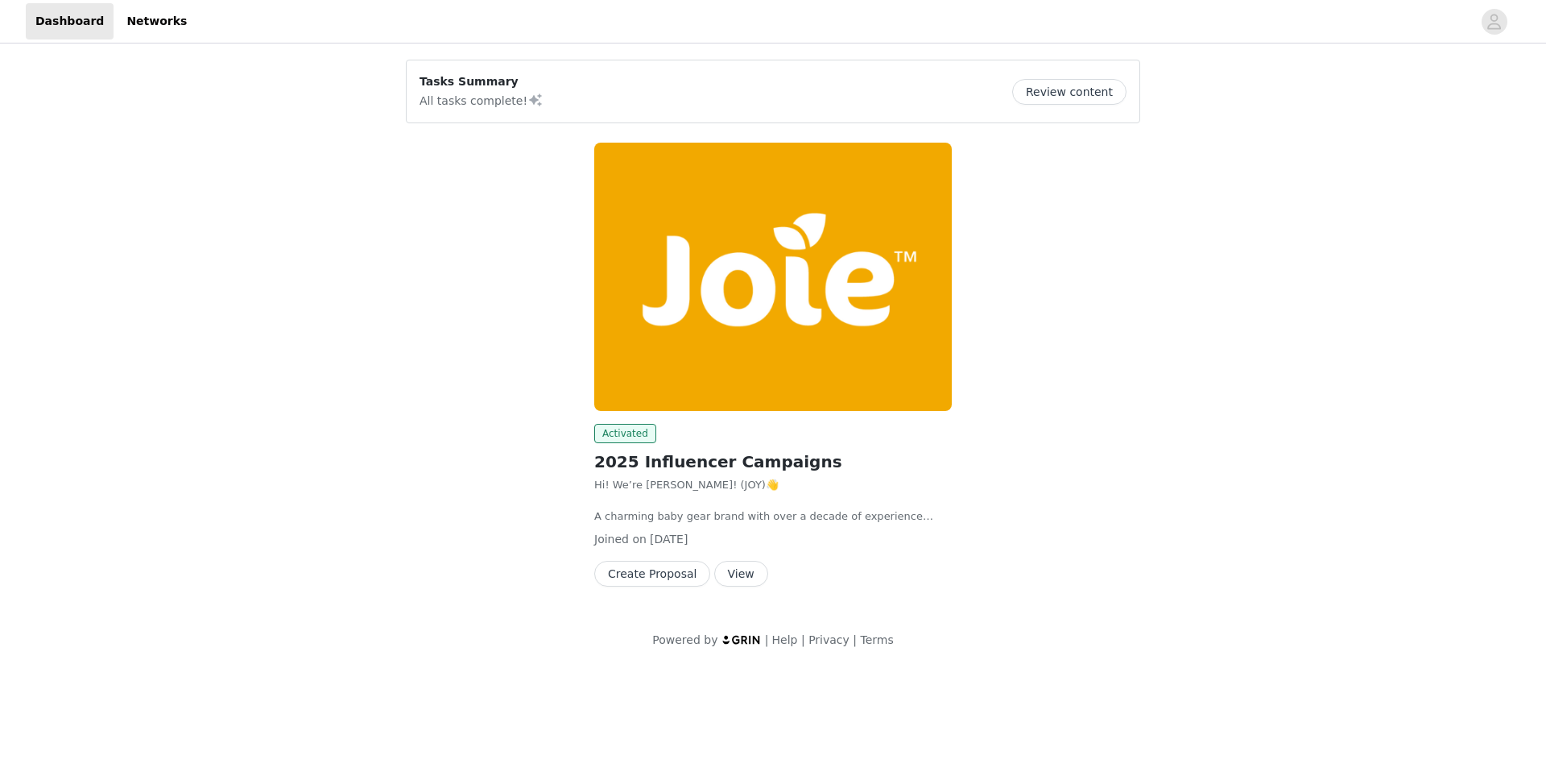 The width and height of the screenshot is (1546, 772). I want to click on span: Powered by, so click(685, 639).